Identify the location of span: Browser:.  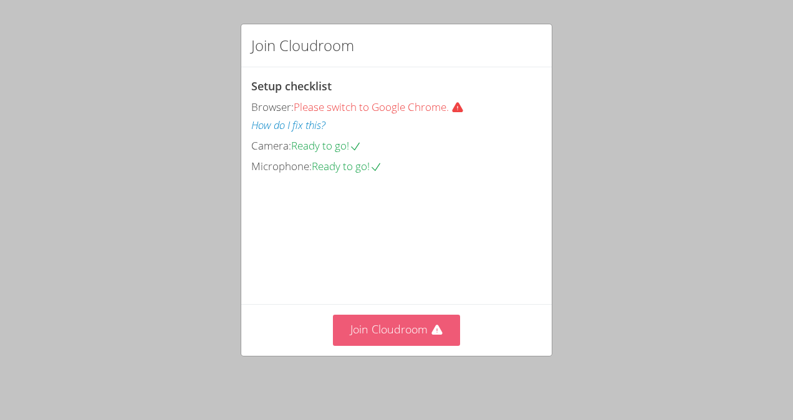
(272, 107).